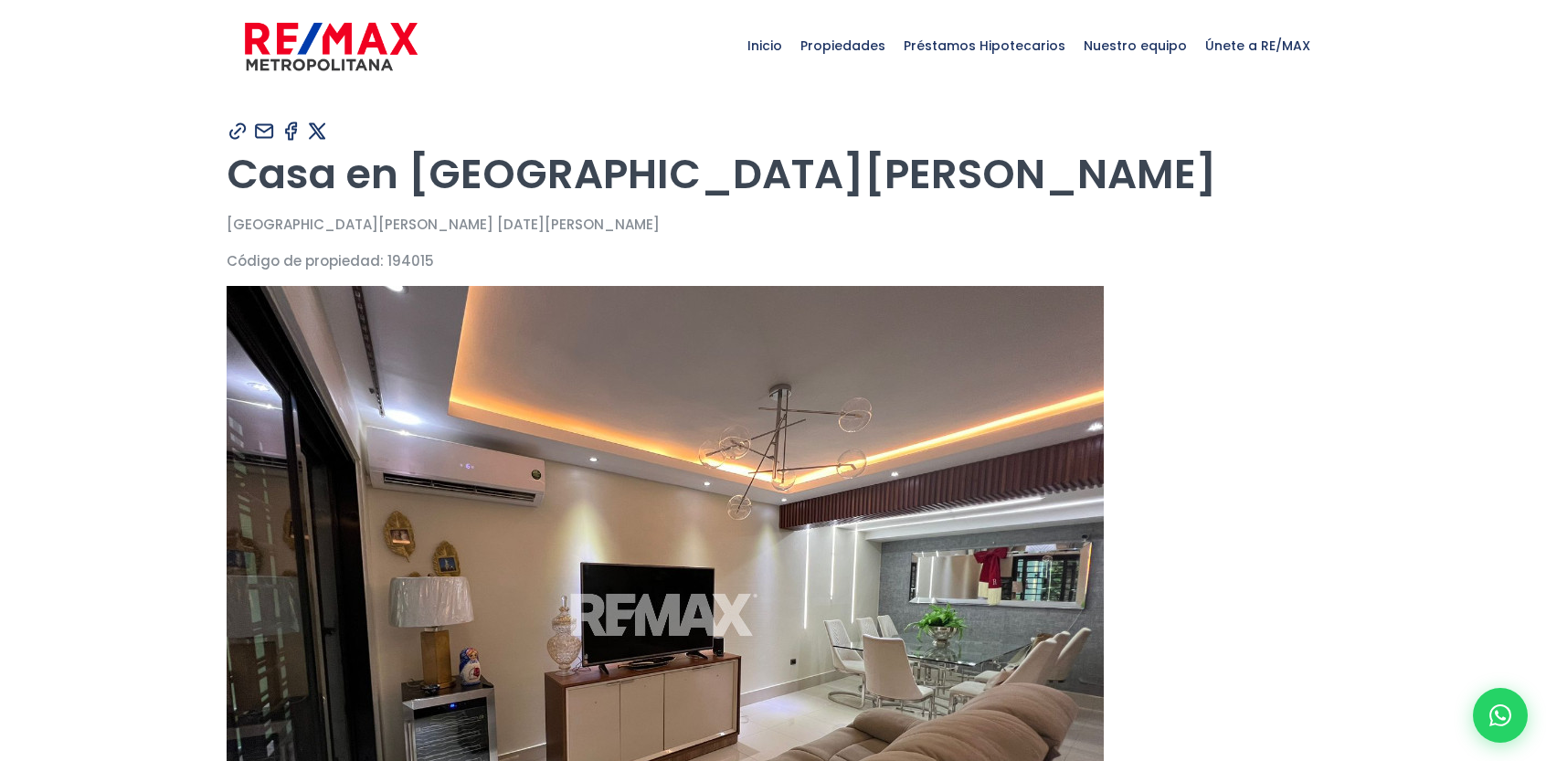 The width and height of the screenshot is (1546, 761). I want to click on span: Préstamos Hipotecarios, so click(984, 46).